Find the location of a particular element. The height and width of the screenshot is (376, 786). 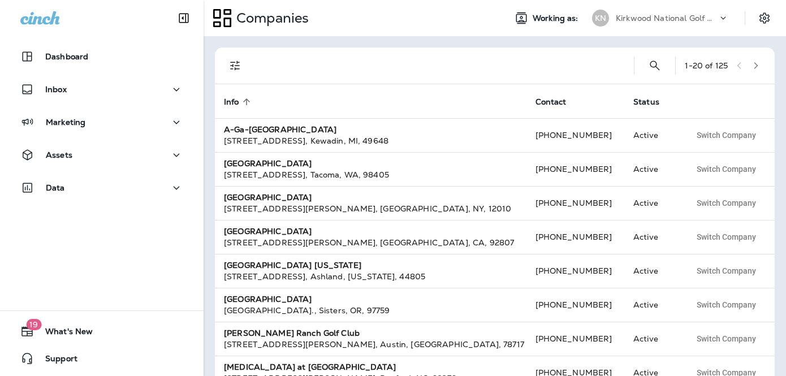

span: Support is located at coordinates (55, 361).